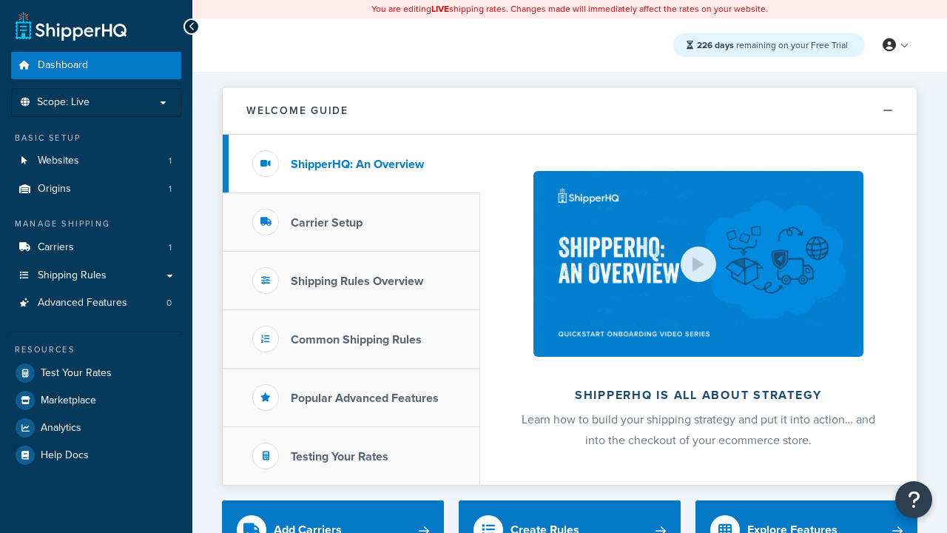 The width and height of the screenshot is (947, 533). Describe the element at coordinates (72, 275) in the screenshot. I see `span: Shipping Rules` at that location.